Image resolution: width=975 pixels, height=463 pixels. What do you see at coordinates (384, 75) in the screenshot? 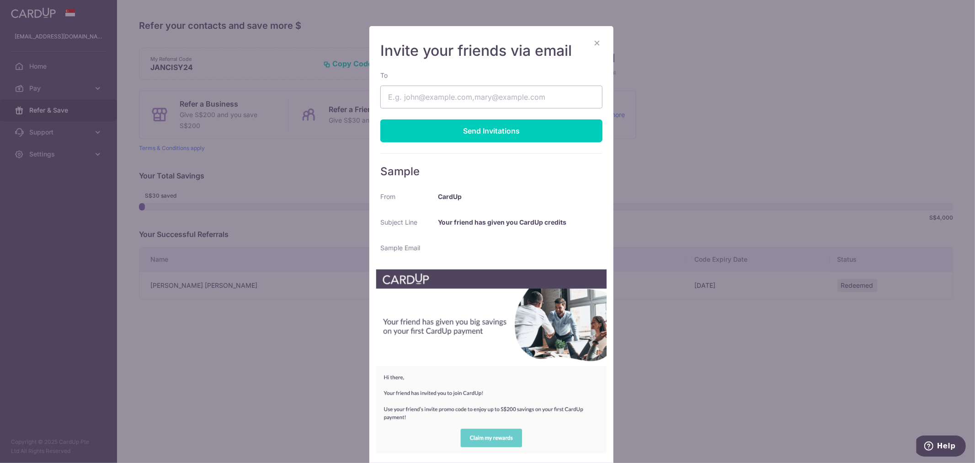
I see `label: To` at bounding box center [384, 75].